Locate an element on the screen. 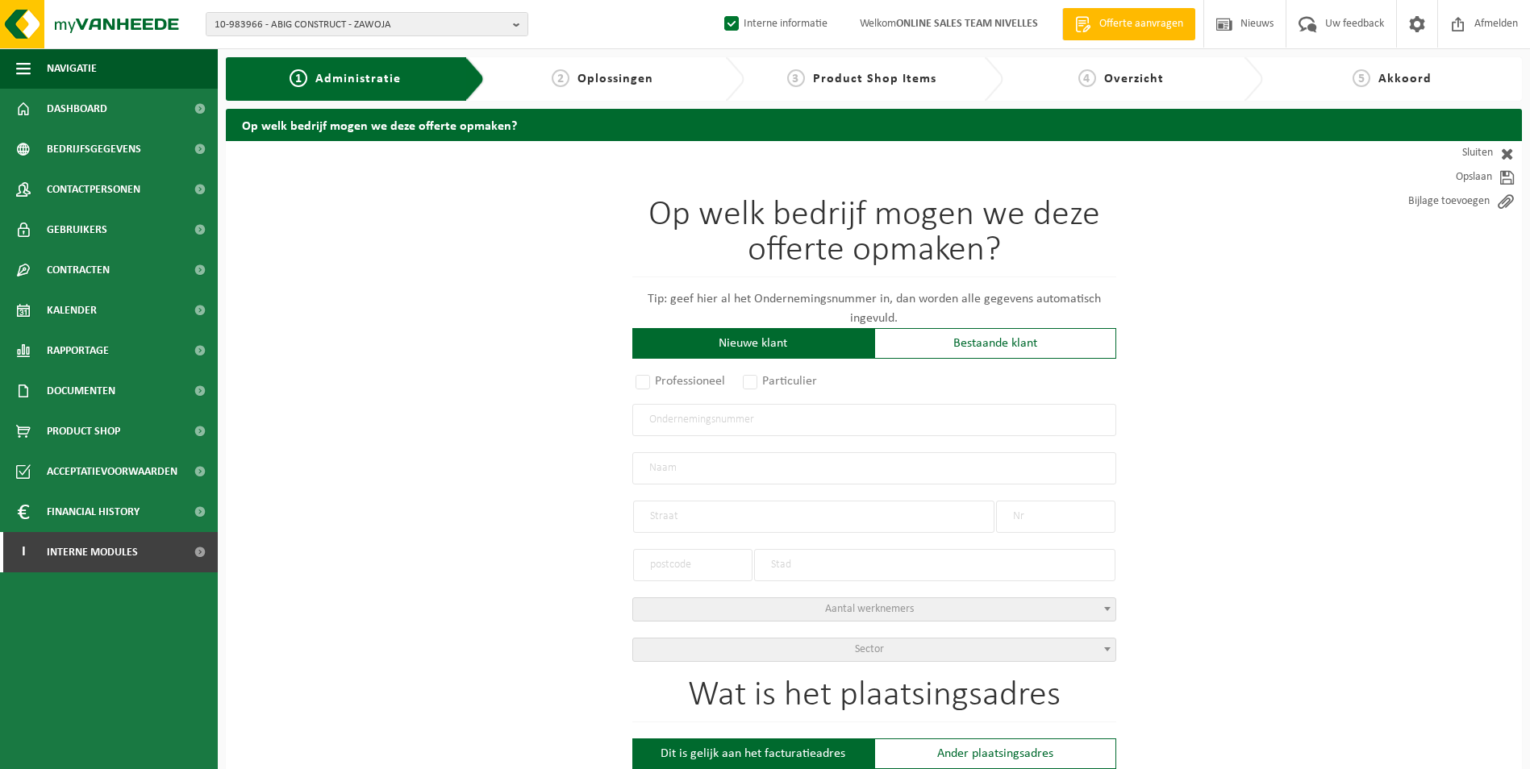 The height and width of the screenshot is (769, 1530). span: 4 is located at coordinates (1087, 78).